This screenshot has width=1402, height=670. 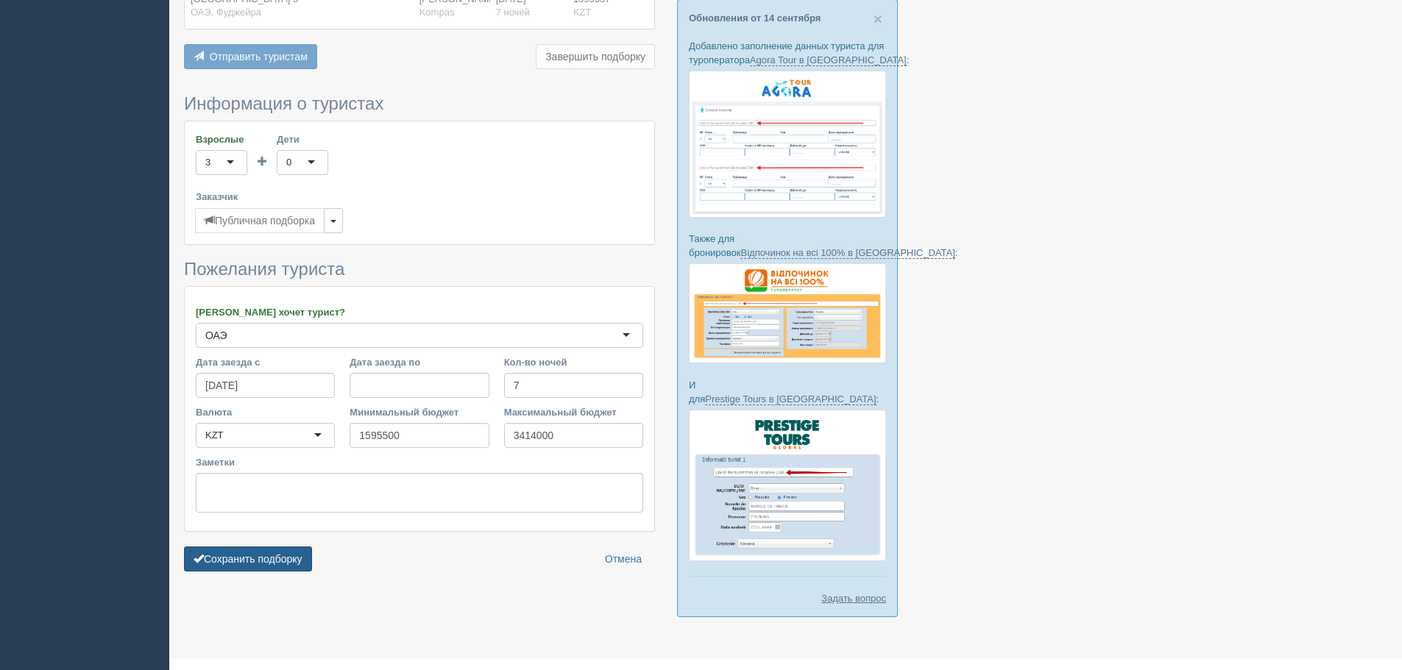 What do you see at coordinates (265, 362) in the screenshot?
I see `label: Дата заезда с` at bounding box center [265, 362].